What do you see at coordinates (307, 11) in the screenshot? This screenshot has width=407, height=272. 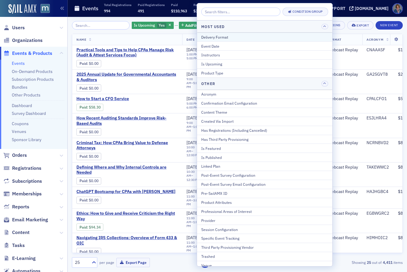 I see `div: Condition Group` at bounding box center [307, 11].